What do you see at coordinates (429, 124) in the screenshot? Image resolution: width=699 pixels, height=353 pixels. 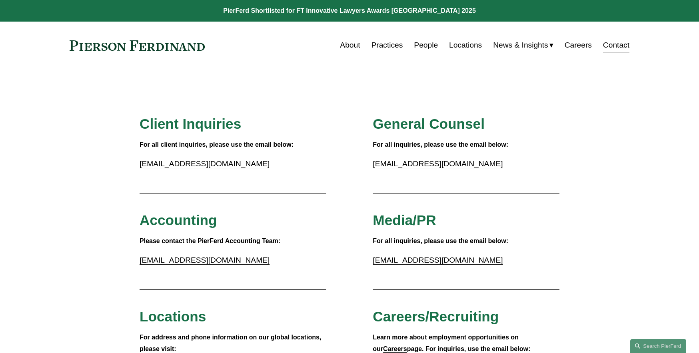 I see `span: General Counsel` at bounding box center [429, 124].